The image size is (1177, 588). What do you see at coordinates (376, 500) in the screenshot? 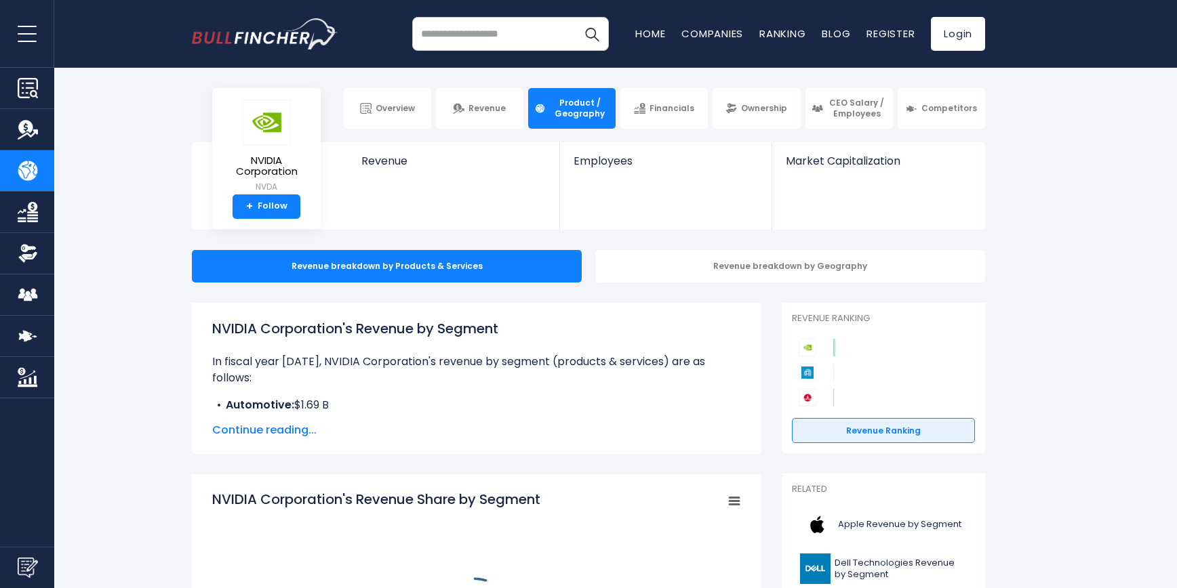
I see `tspan: NVIDIA Corporation's Revenue Share by Segment` at bounding box center [376, 500].